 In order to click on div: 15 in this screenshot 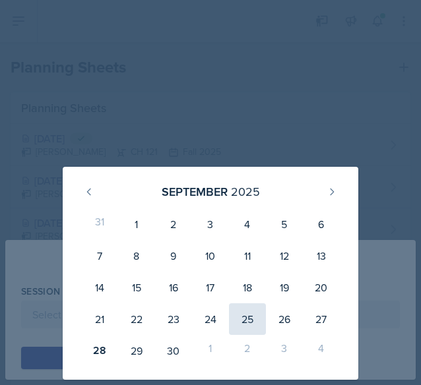, I will do `click(137, 288)`.